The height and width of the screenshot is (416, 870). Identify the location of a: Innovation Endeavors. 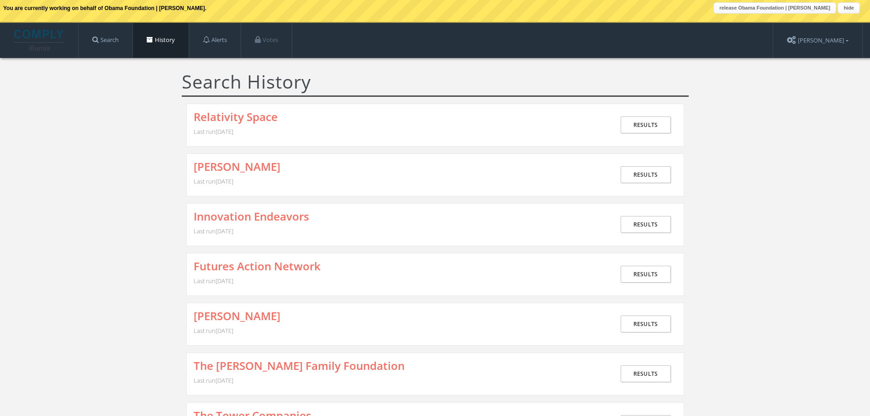
(251, 217).